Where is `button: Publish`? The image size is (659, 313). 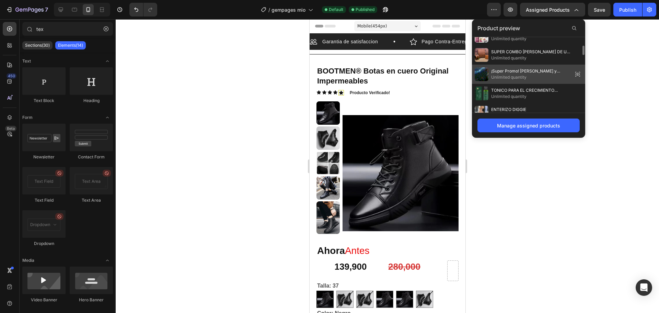 button: Publish is located at coordinates (628, 10).